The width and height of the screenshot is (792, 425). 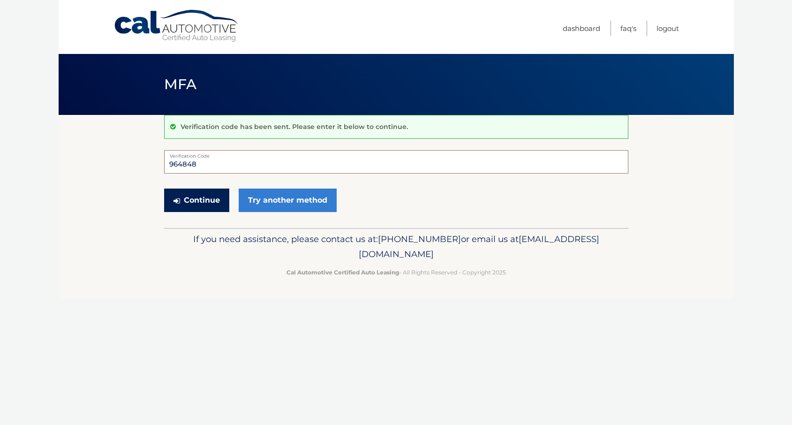 What do you see at coordinates (668, 28) in the screenshot?
I see `a: Logout` at bounding box center [668, 28].